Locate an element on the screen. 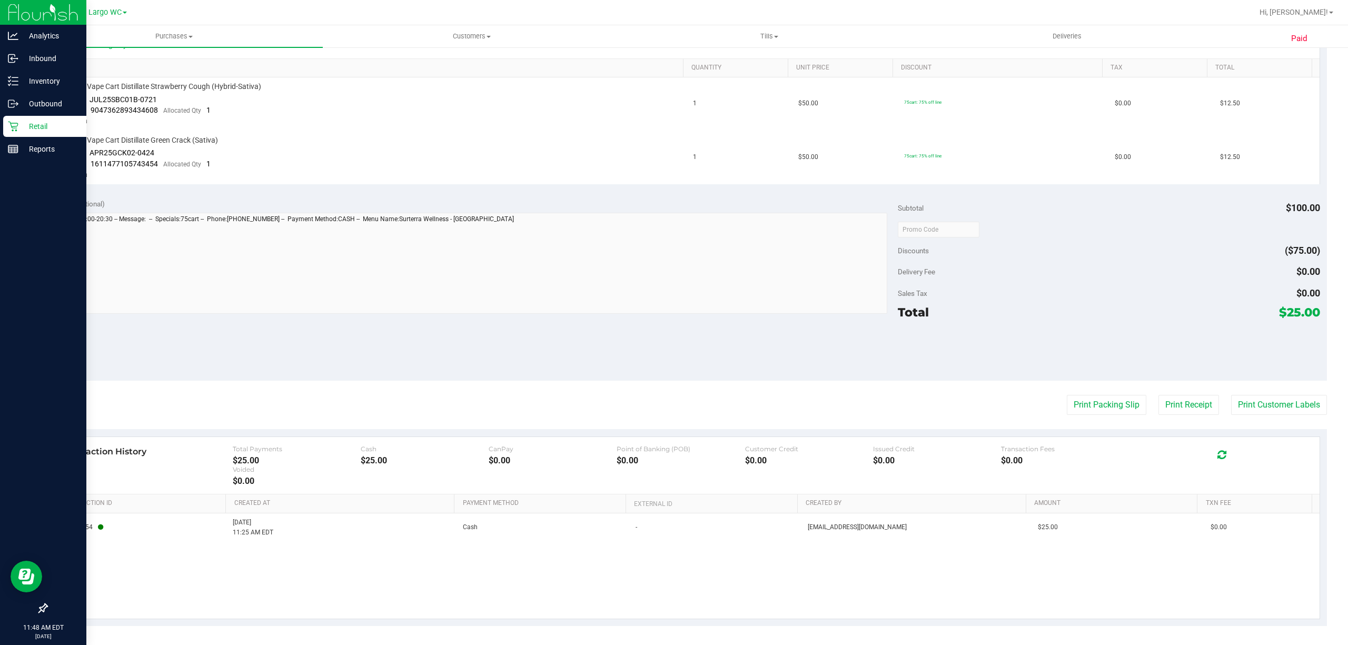 This screenshot has width=1348, height=645. a: Transaction ID is located at coordinates (142, 503).